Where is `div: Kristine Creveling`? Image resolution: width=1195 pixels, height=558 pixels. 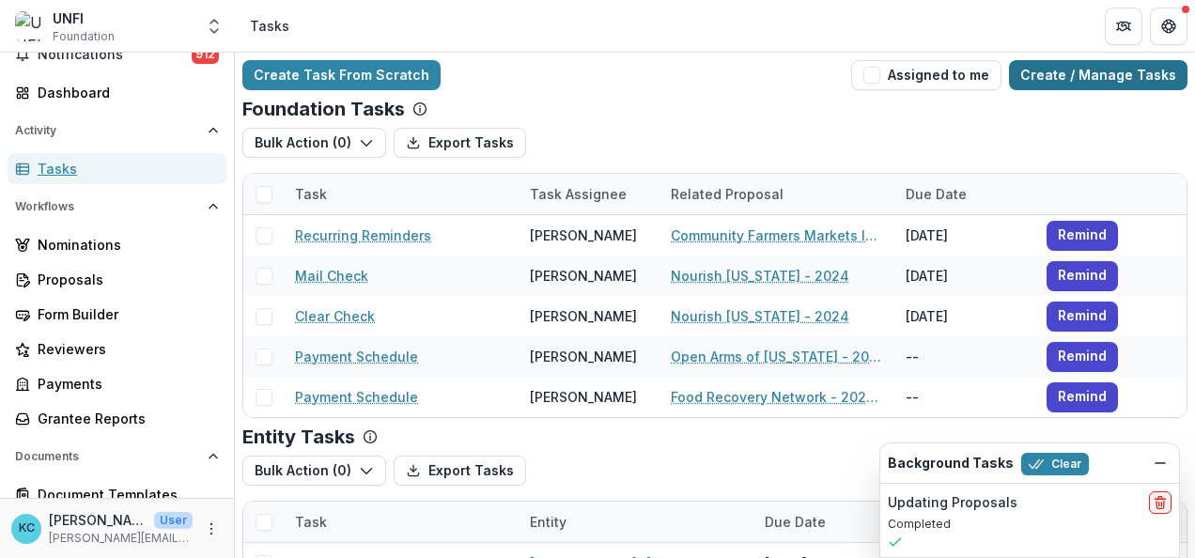 div: Kristine Creveling is located at coordinates (26, 528).